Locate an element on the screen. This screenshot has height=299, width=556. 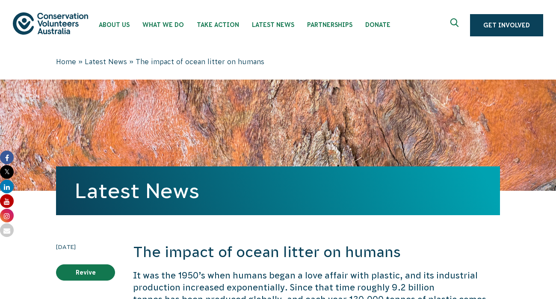
span: About Us is located at coordinates (114, 25).